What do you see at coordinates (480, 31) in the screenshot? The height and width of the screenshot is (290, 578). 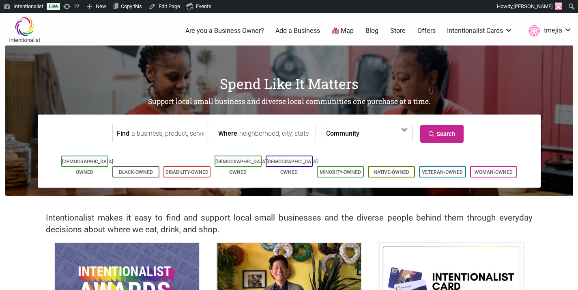 I see `li: Intentionalist Cards` at bounding box center [480, 31].